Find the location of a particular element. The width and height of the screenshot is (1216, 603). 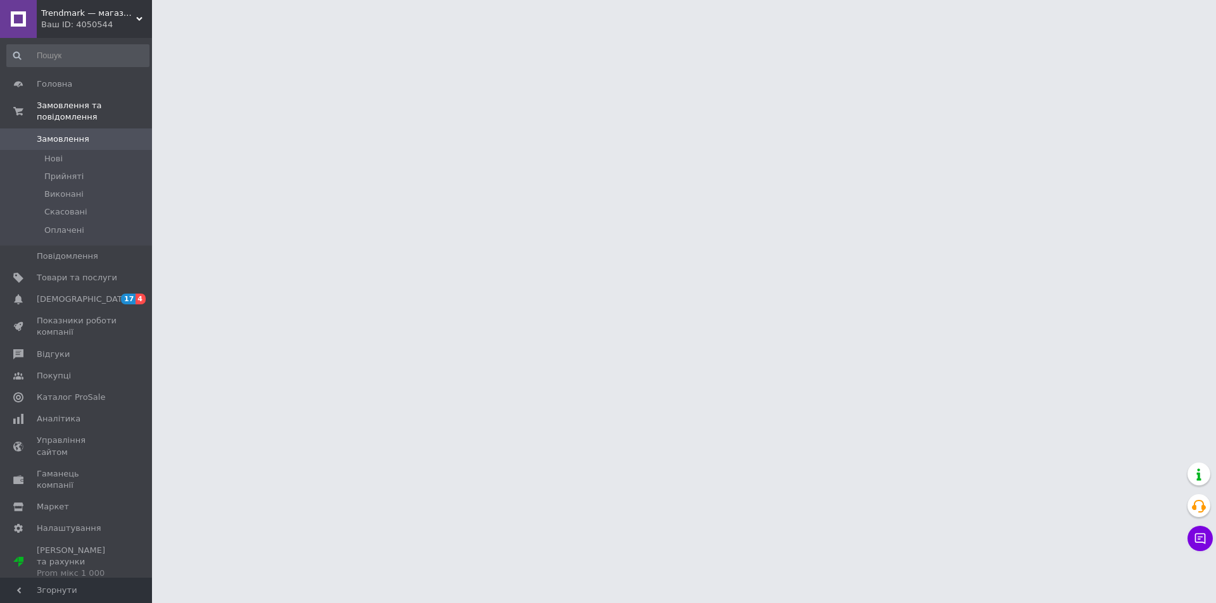

span: Повідомлення is located at coordinates (67, 256).